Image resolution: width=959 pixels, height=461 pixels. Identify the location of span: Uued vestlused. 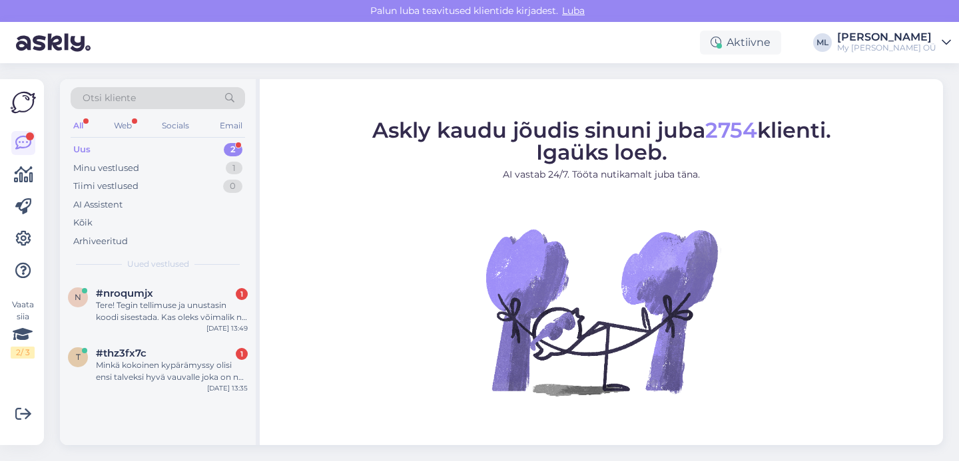
(158, 264).